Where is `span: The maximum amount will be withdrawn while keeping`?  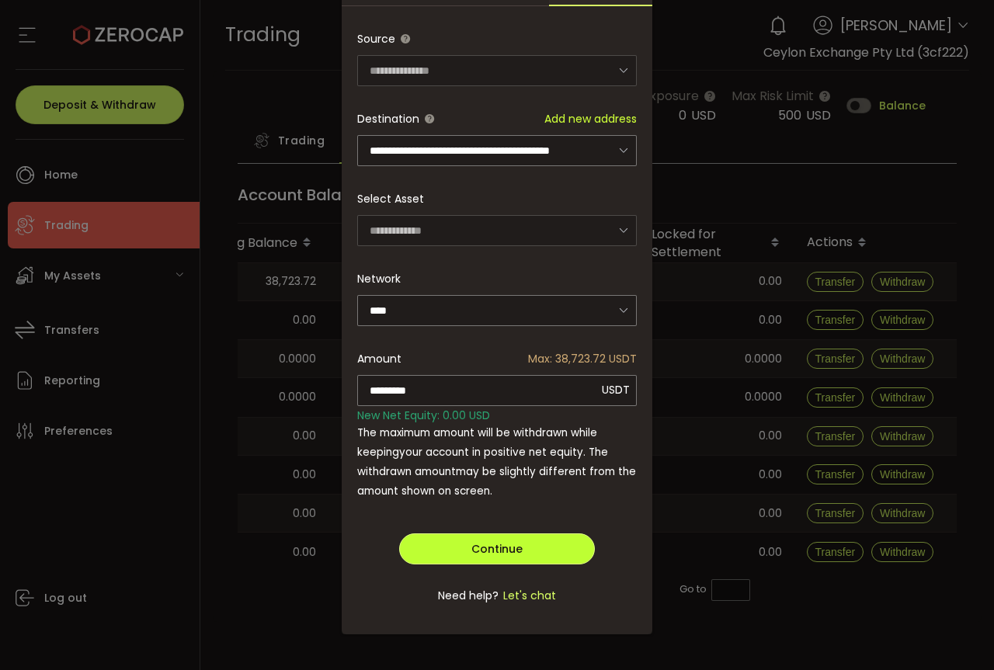
span: The maximum amount will be withdrawn while keeping is located at coordinates (477, 442).